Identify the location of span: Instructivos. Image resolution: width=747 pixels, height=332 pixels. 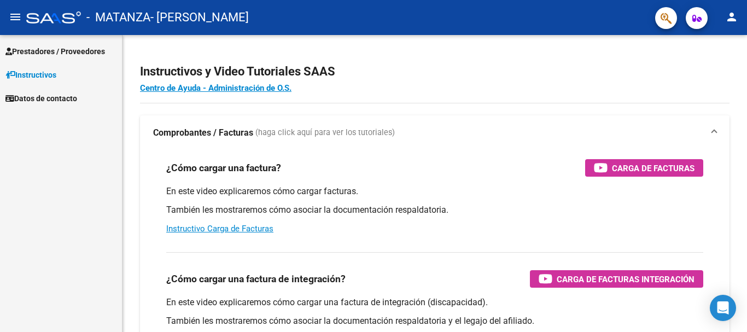
(31, 75).